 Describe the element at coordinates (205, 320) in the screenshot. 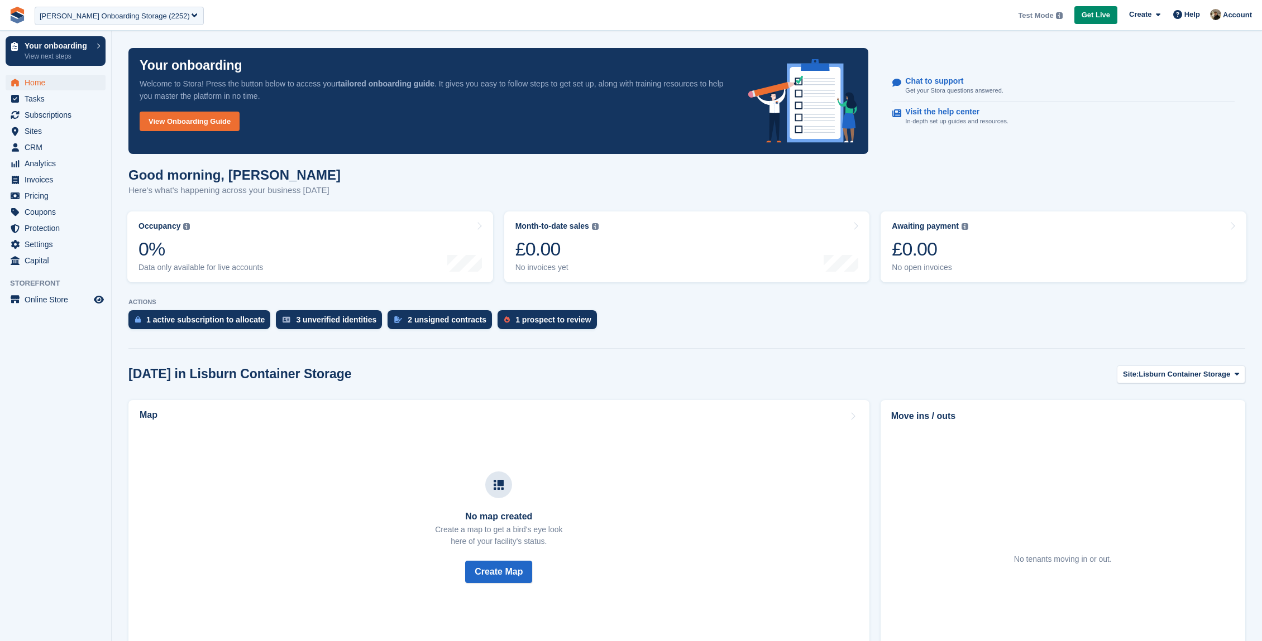

I see `div: 1 active subscription to allocate` at that location.